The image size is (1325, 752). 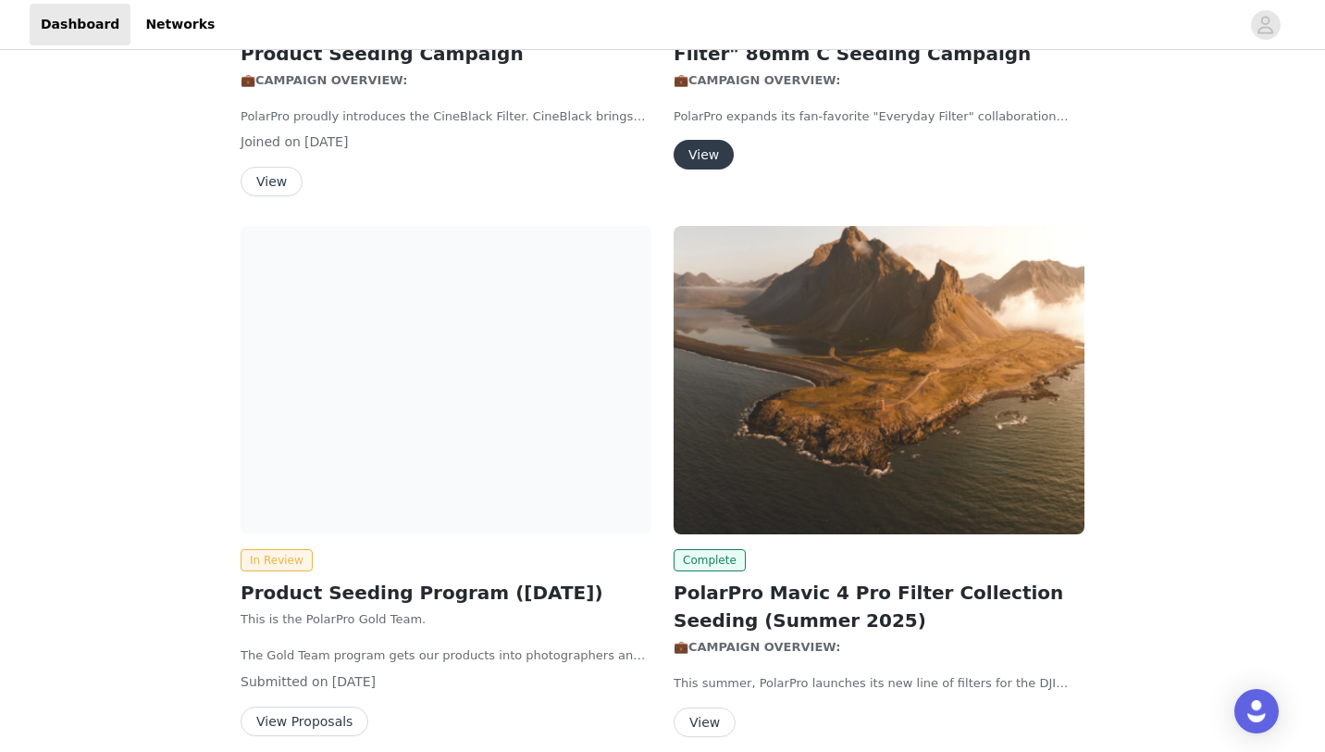 What do you see at coordinates (446, 117) in the screenshot?
I see `p: PolarPro proudly introduces the CineBlack Filter. CineBlack brings smooth and cinematic vibes whi...` at bounding box center [446, 117].